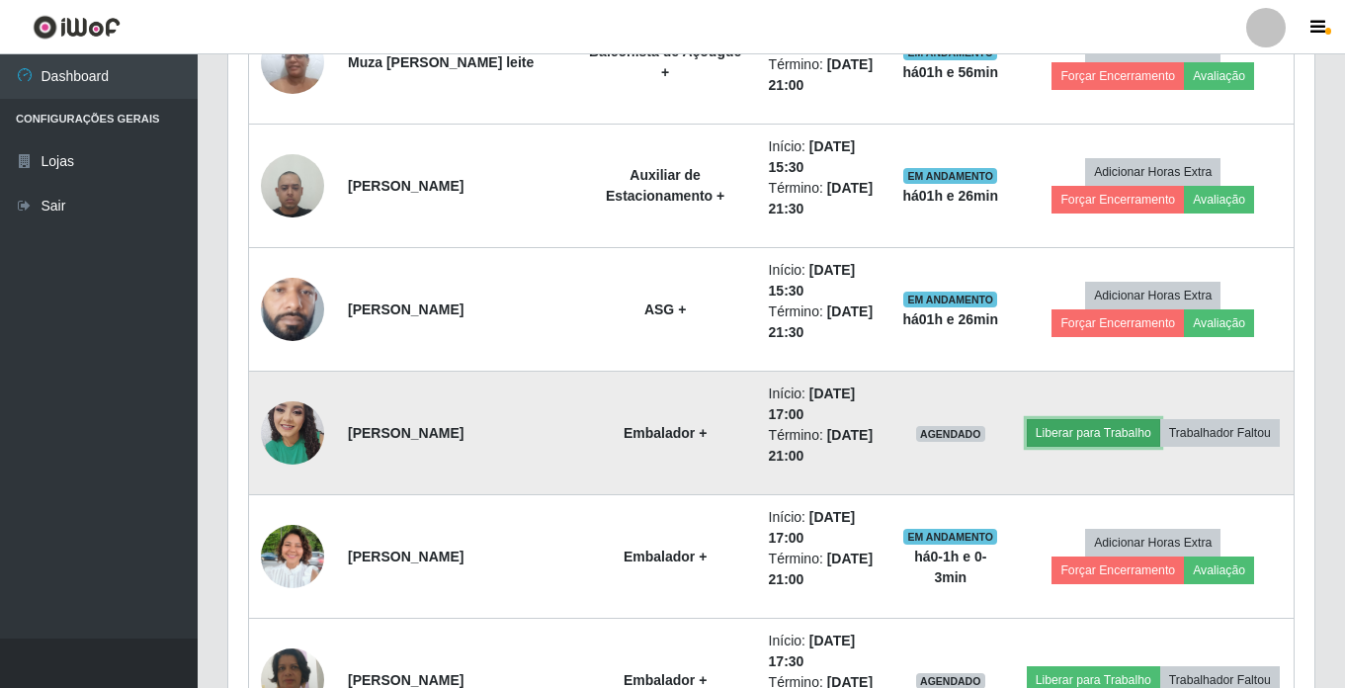 This screenshot has width=1345, height=688. Describe the element at coordinates (292, 556) in the screenshot. I see `img: 1749753649914.jpeg` at that location.